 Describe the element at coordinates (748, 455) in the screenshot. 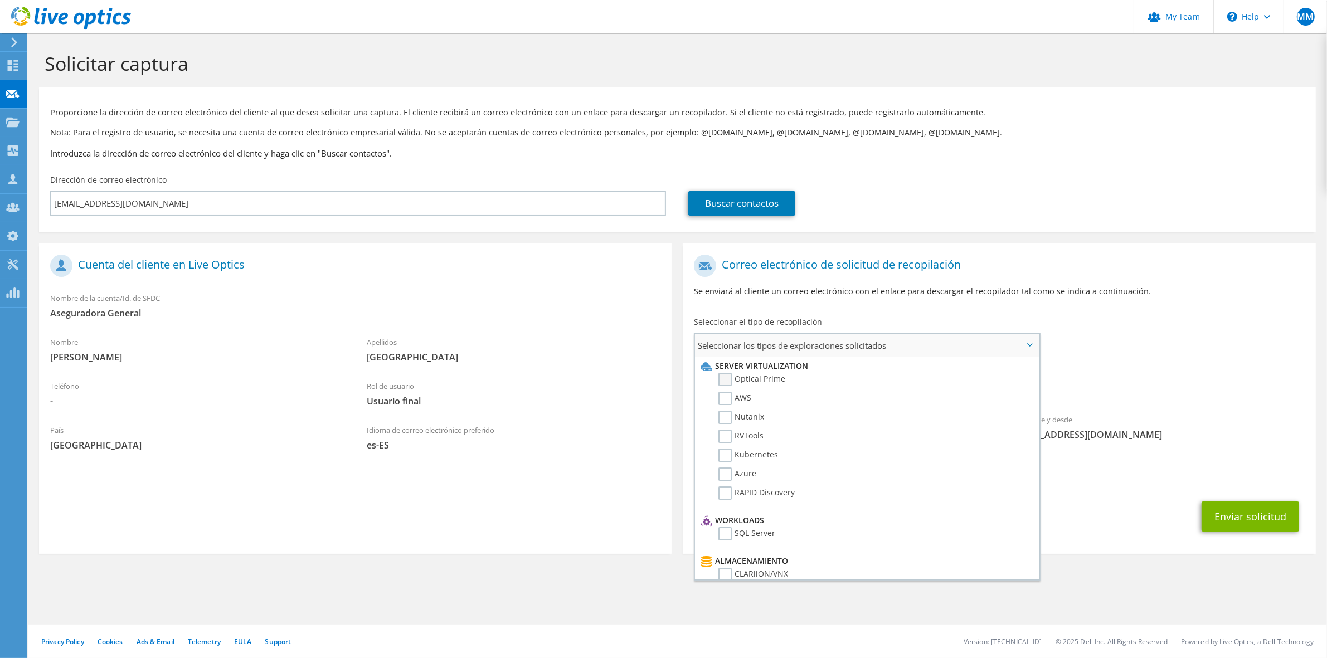

I see `label: Kubernetes` at that location.